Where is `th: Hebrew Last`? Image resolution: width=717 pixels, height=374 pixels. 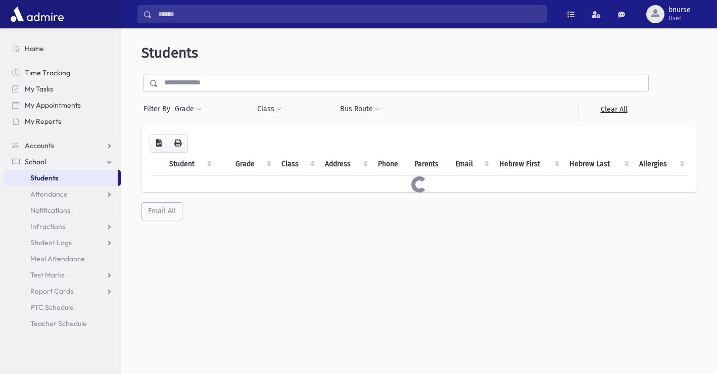 th: Hebrew Last is located at coordinates (598, 164).